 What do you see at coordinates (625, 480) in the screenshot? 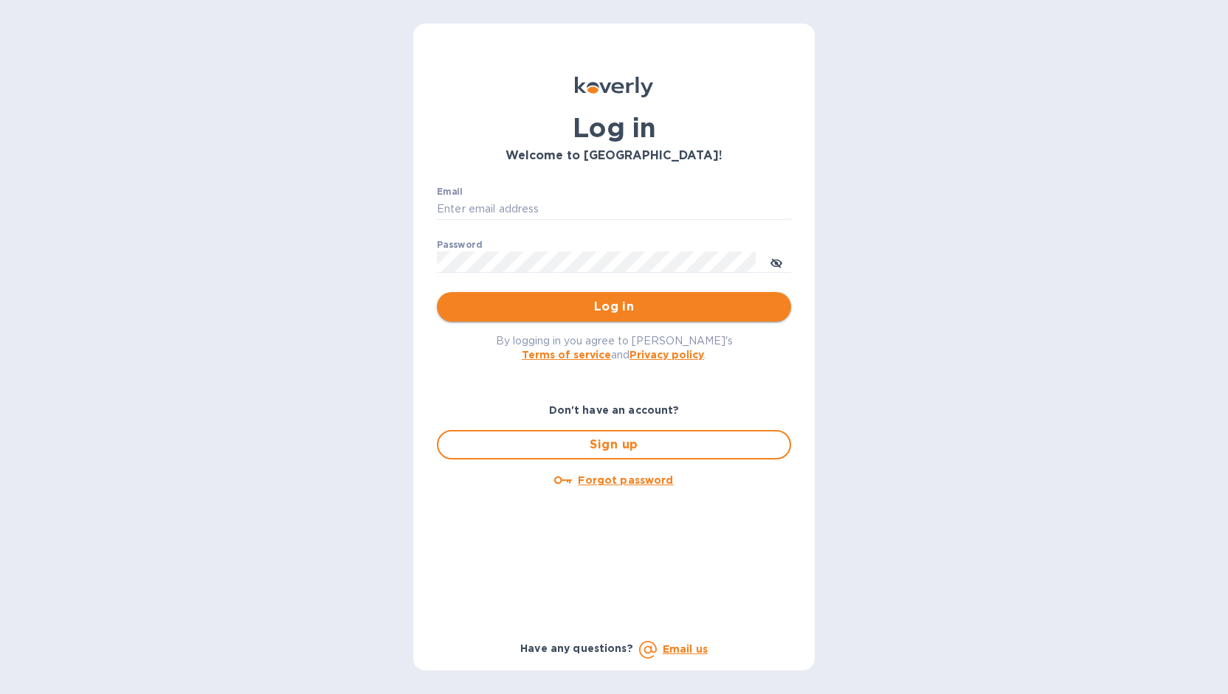
I see `u: Forgot password` at bounding box center [625, 480].